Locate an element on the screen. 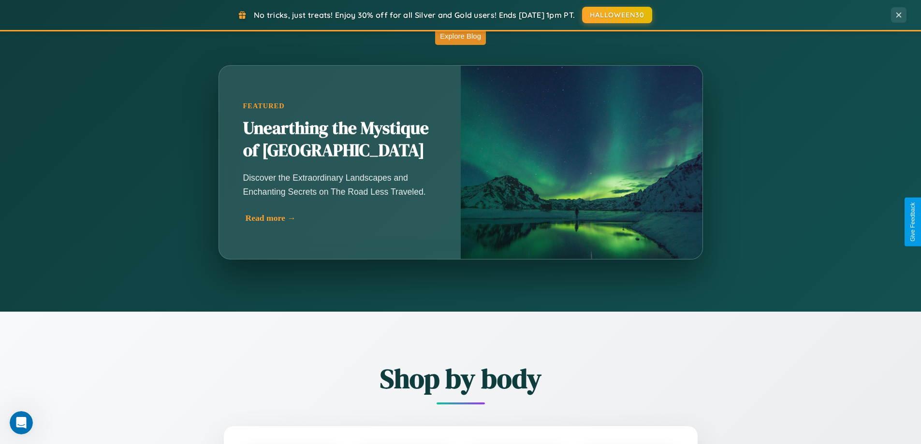 The width and height of the screenshot is (921, 444). h2: Shop by body is located at coordinates (461, 379).